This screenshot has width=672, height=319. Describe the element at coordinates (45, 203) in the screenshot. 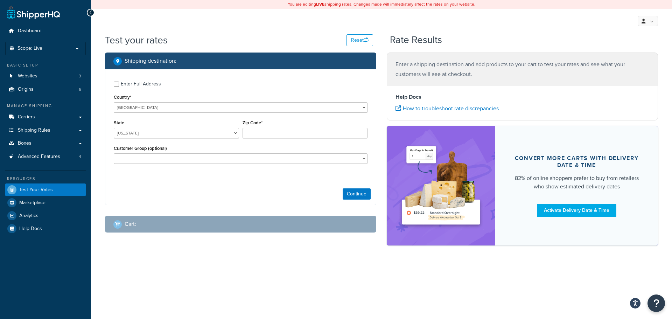

I see `a: Marketplace` at that location.